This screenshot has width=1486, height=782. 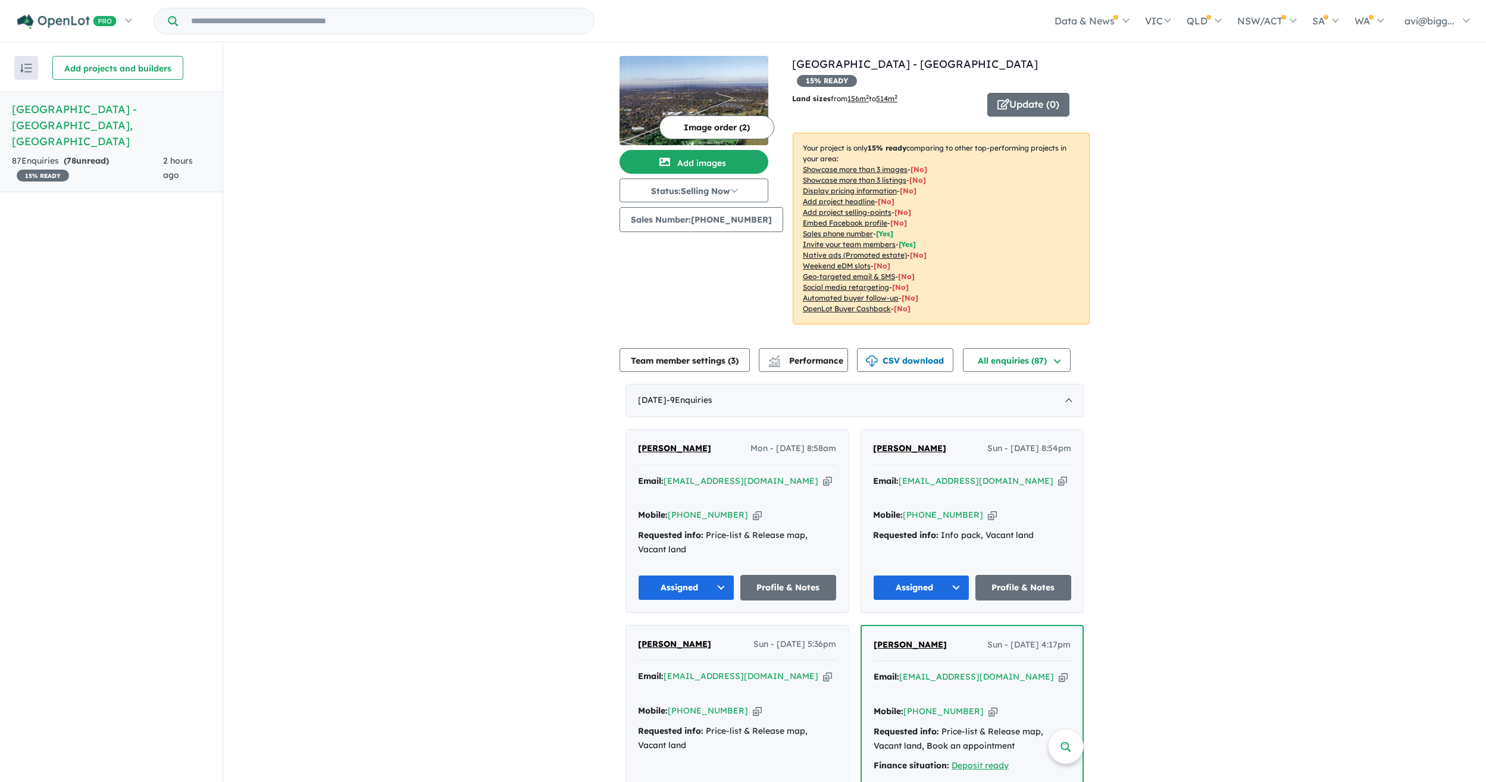 I want to click on u: Automated buyer follow-up, so click(x=851, y=298).